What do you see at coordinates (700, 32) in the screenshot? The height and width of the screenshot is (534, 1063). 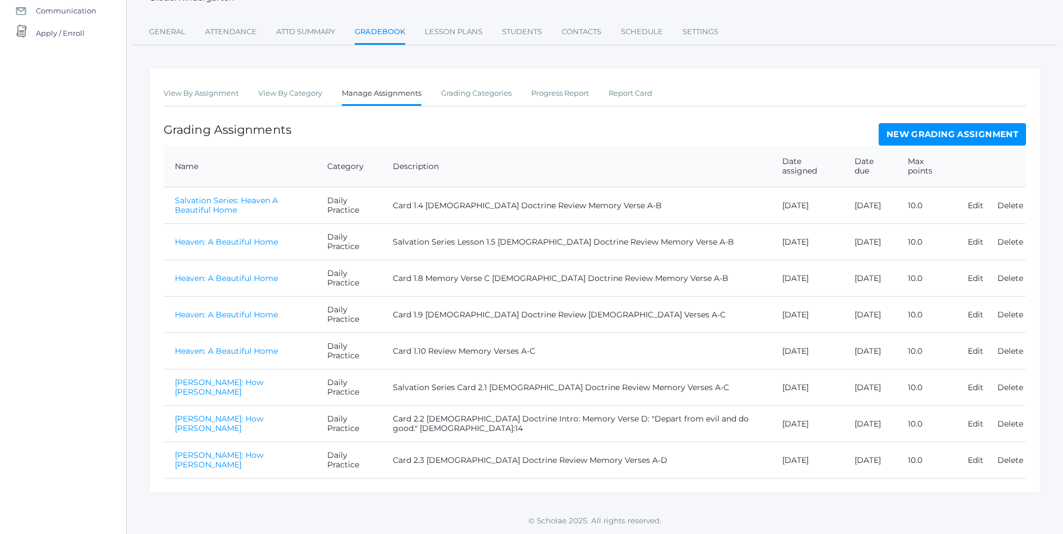 I see `a: Settings` at bounding box center [700, 32].